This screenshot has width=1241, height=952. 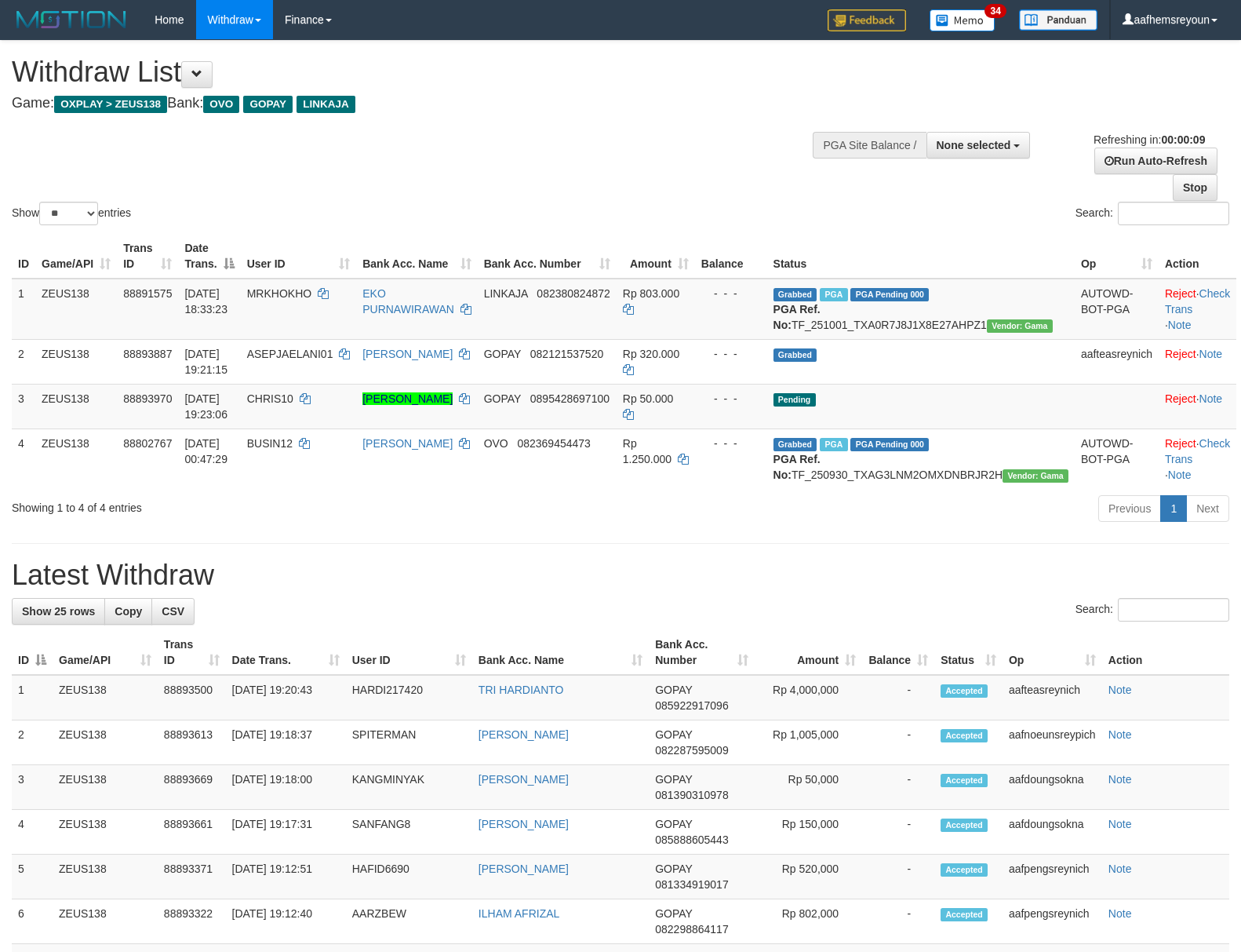 What do you see at coordinates (408, 787) in the screenshot?
I see `td: KANGMINYAK` at bounding box center [408, 787].